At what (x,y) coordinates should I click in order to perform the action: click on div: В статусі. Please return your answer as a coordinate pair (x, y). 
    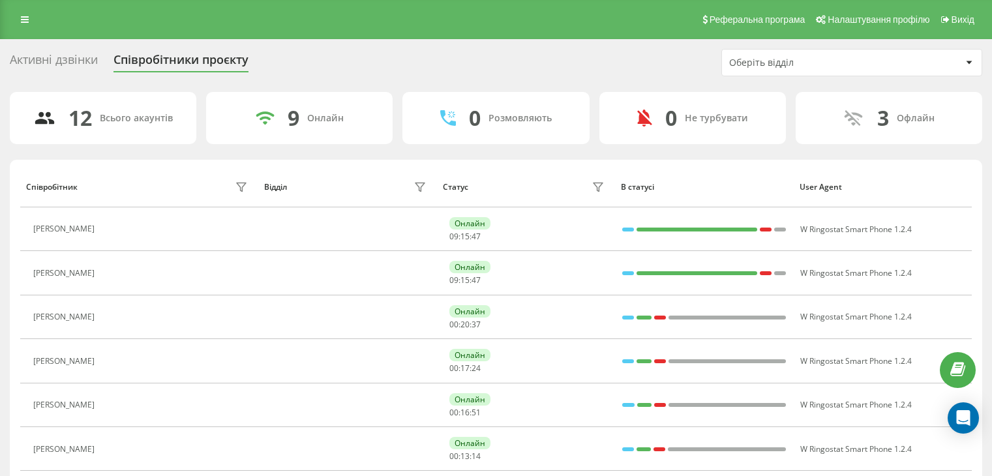
    Looking at the image, I should click on (704, 187).